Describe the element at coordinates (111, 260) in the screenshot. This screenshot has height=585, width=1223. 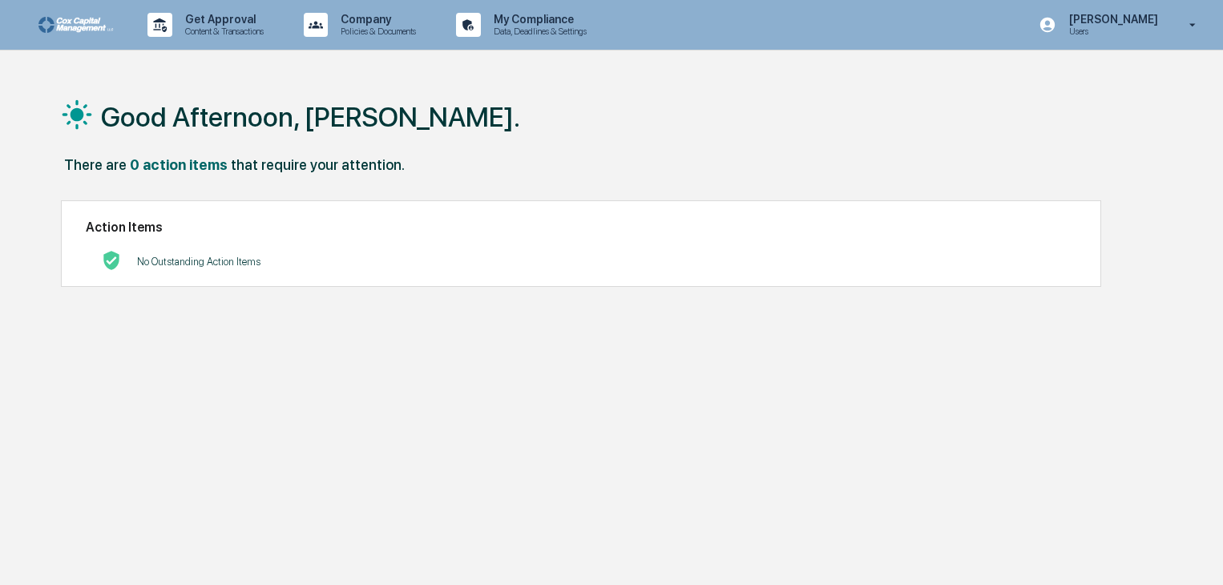
I see `img: No Actions logo` at that location.